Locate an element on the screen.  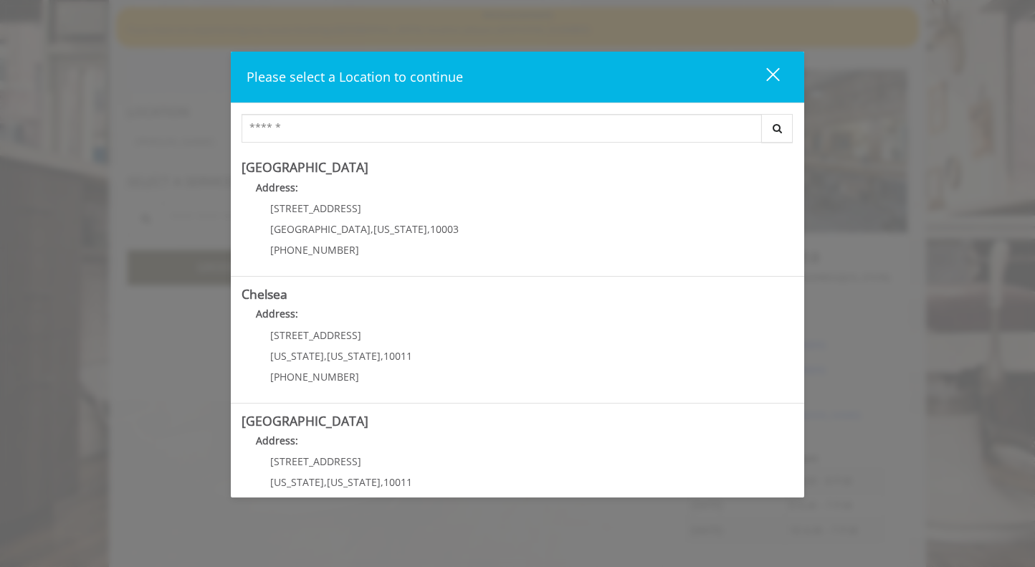
div: Center Select is located at coordinates (517, 132).